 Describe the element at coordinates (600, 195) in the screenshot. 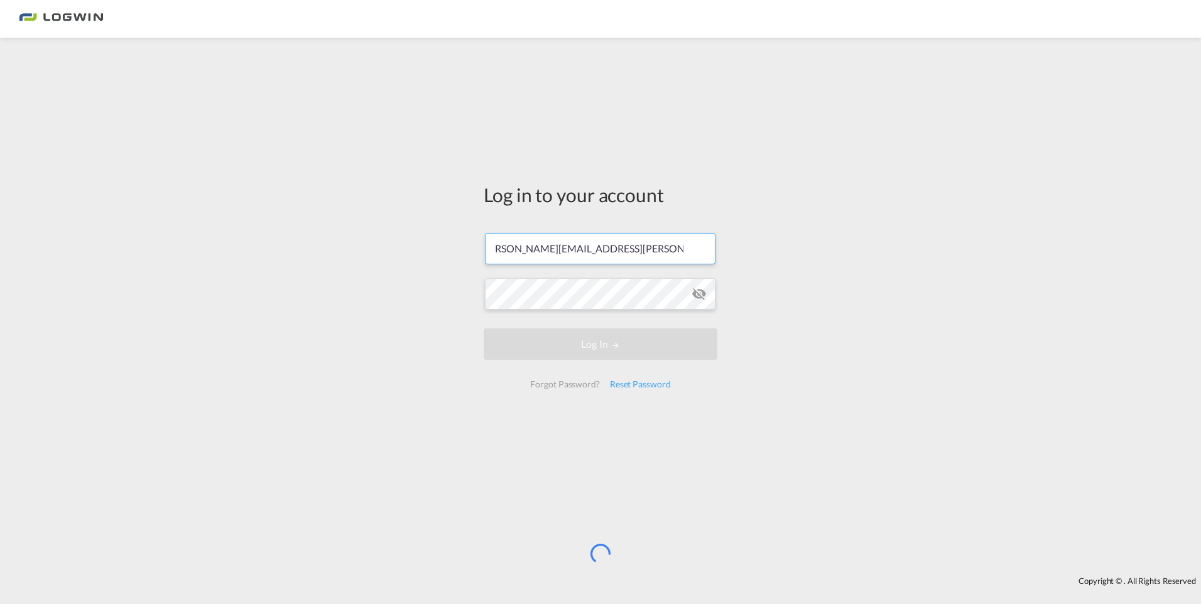

I see `div: Log in to your account` at that location.